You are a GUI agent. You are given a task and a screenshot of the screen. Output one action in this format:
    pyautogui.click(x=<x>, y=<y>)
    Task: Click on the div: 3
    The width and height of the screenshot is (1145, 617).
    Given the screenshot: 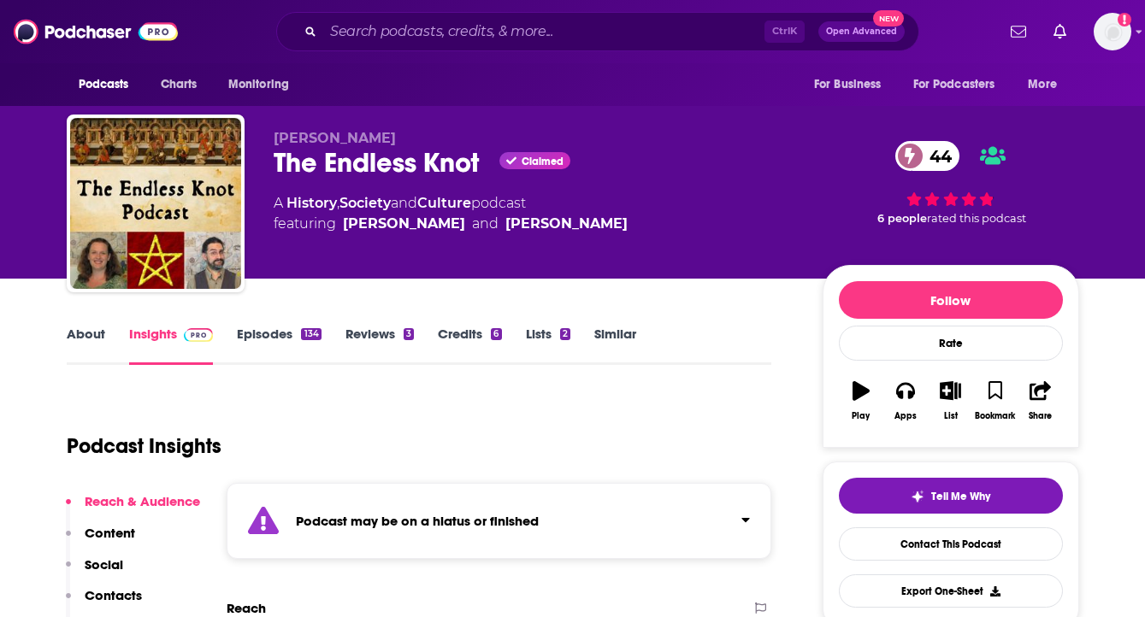 What is the action you would take?
    pyautogui.click(x=409, y=334)
    